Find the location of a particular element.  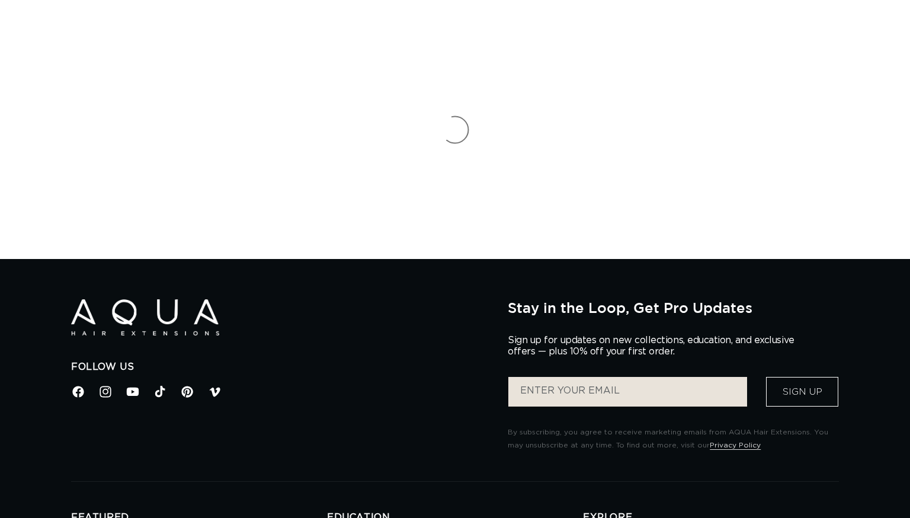

h2: Stay in the Loop, Get Pro Updates is located at coordinates (673, 308).